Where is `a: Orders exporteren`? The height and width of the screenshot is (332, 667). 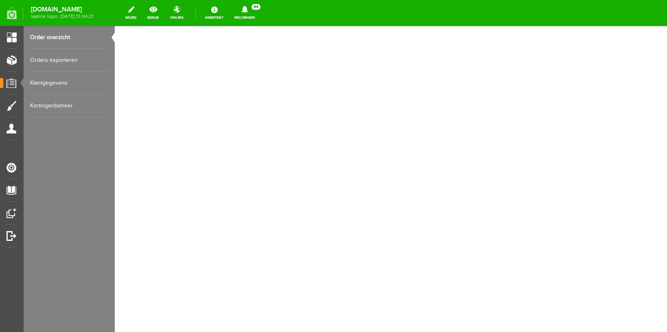 a: Orders exporteren is located at coordinates (69, 60).